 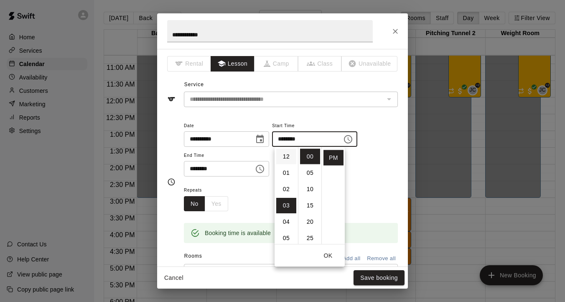 I want to click on li: 5 hours, so click(x=286, y=238).